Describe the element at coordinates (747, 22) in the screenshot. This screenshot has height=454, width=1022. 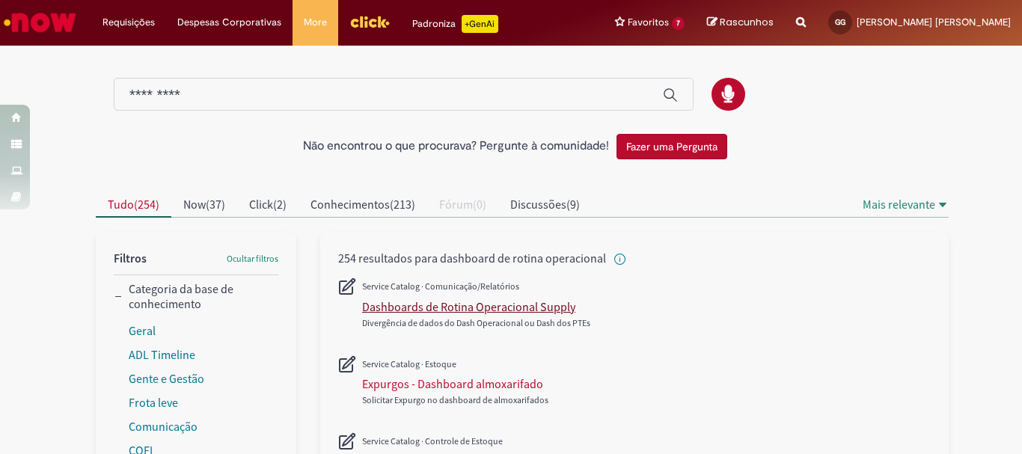
I see `span: Rascunhos` at that location.